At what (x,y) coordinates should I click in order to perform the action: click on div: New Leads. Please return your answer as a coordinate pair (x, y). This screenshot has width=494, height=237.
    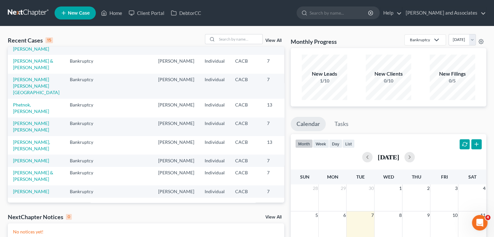
    Looking at the image, I should click on (325, 74).